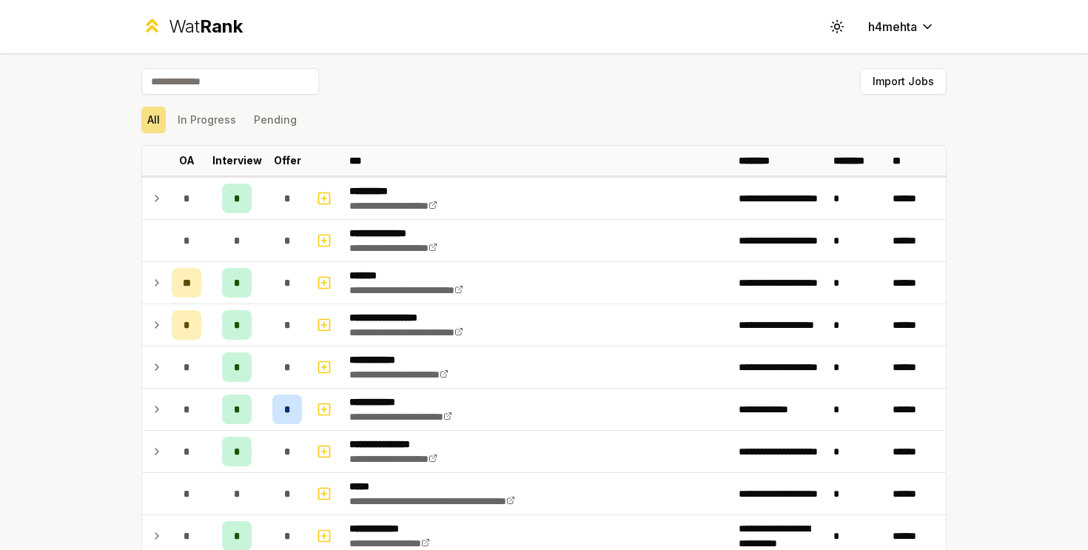  Describe the element at coordinates (903, 81) in the screenshot. I see `button: Import Jobs` at that location.